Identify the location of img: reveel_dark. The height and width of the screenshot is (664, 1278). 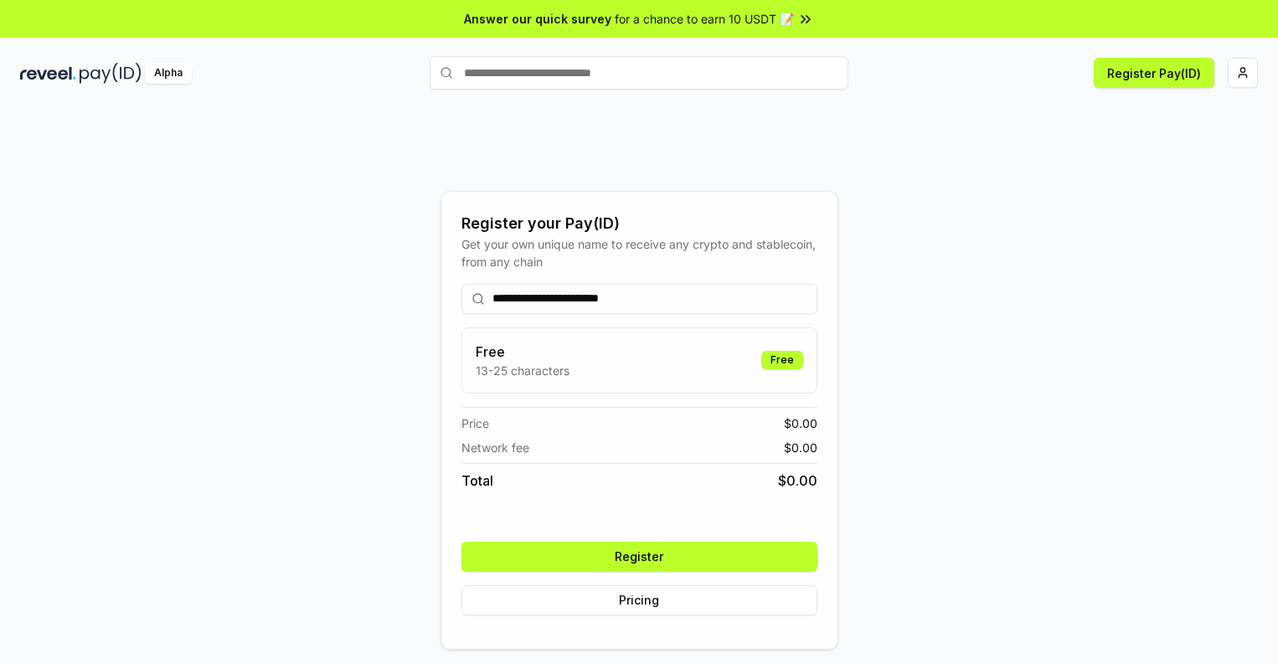
(48, 73).